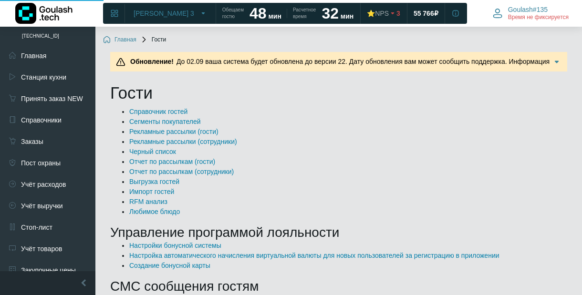 Image resolution: width=582 pixels, height=295 pixels. I want to click on strong: 48, so click(258, 13).